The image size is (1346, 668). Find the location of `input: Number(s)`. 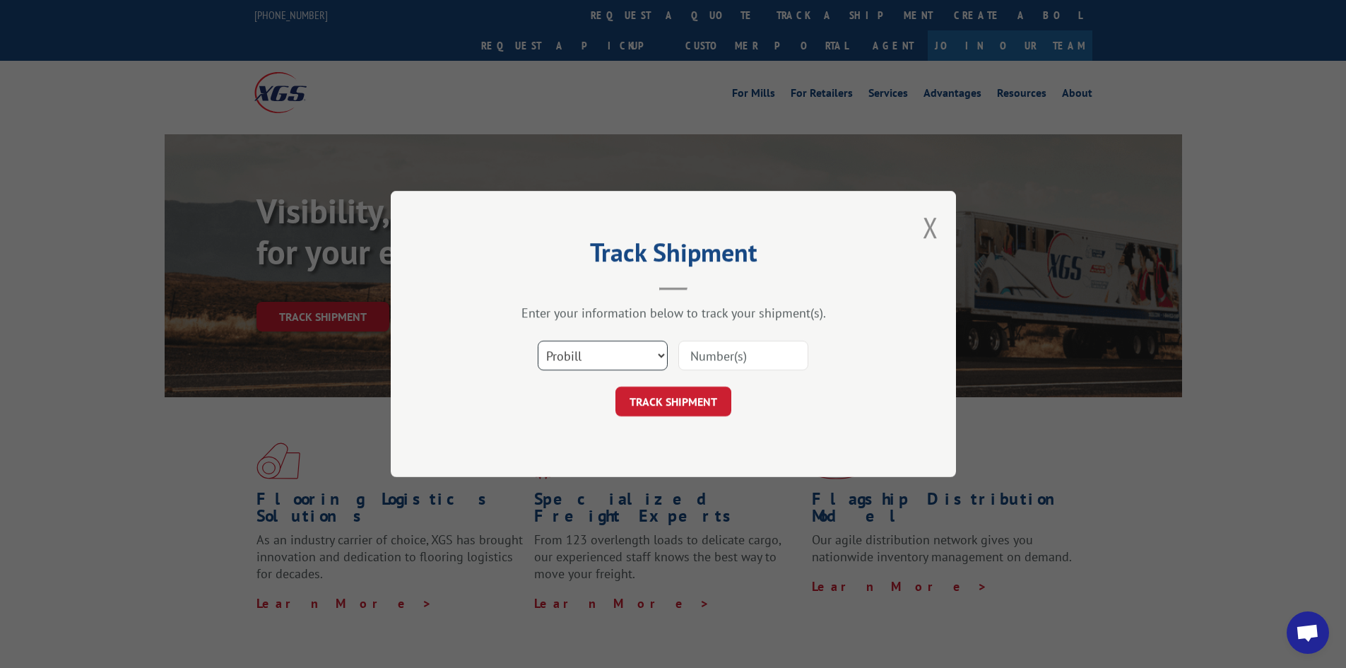

input: Number(s) is located at coordinates (743, 355).